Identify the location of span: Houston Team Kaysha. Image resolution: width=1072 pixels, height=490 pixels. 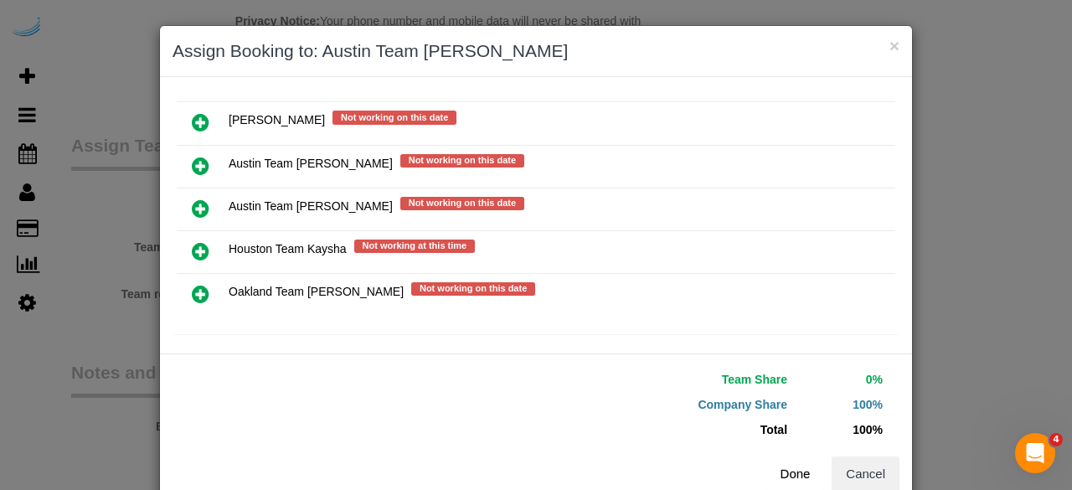
(287, 249).